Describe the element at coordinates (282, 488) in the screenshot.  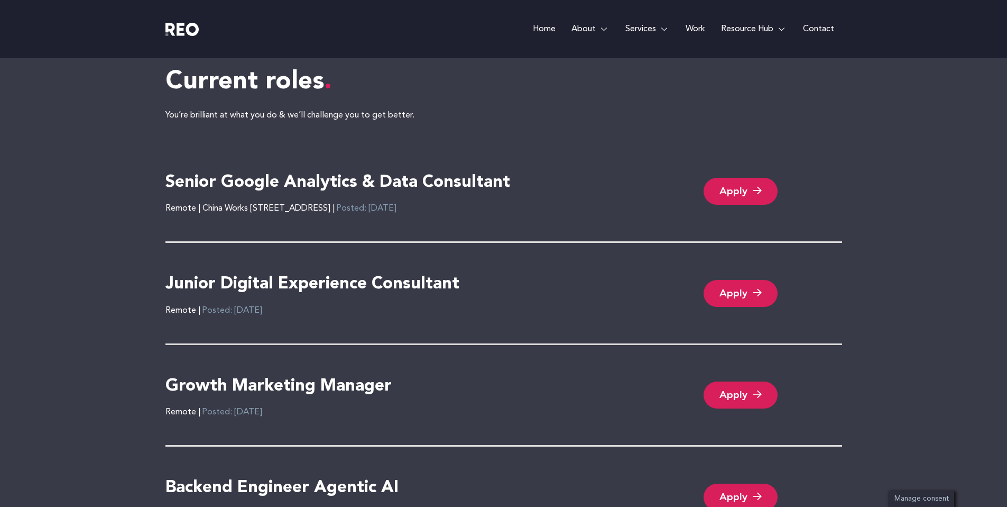
I see `h4: Backend Engineer Agentic AI` at that location.